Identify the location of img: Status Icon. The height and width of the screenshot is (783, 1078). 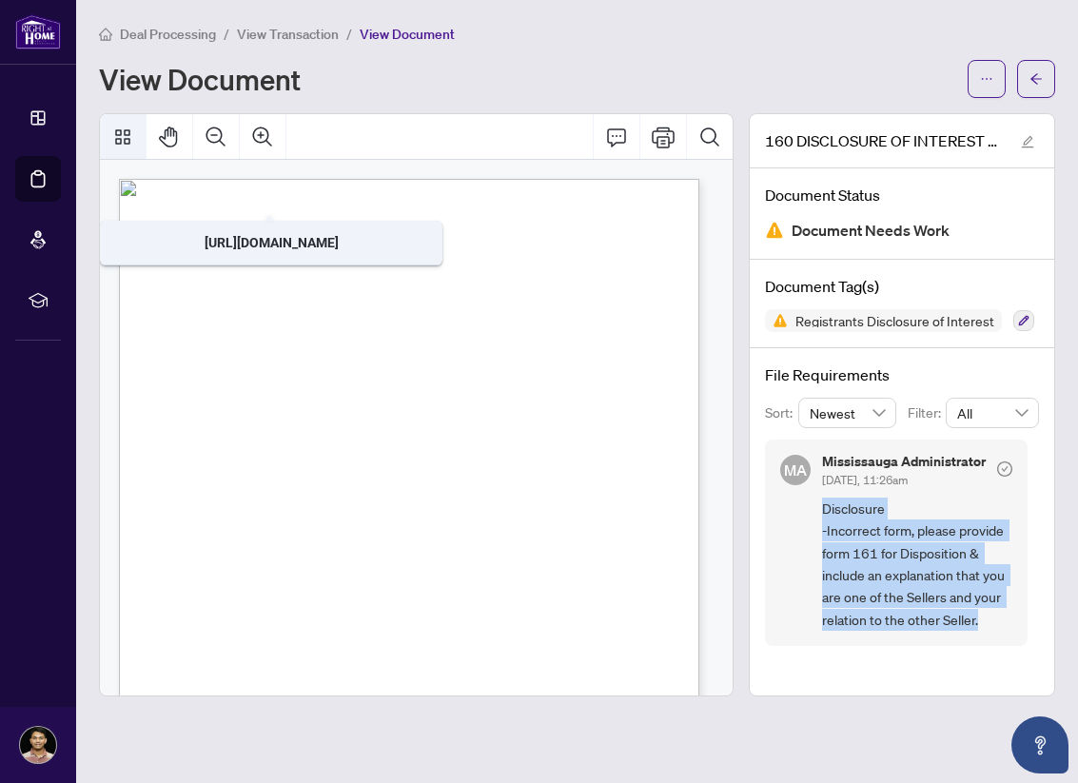
(777, 321).